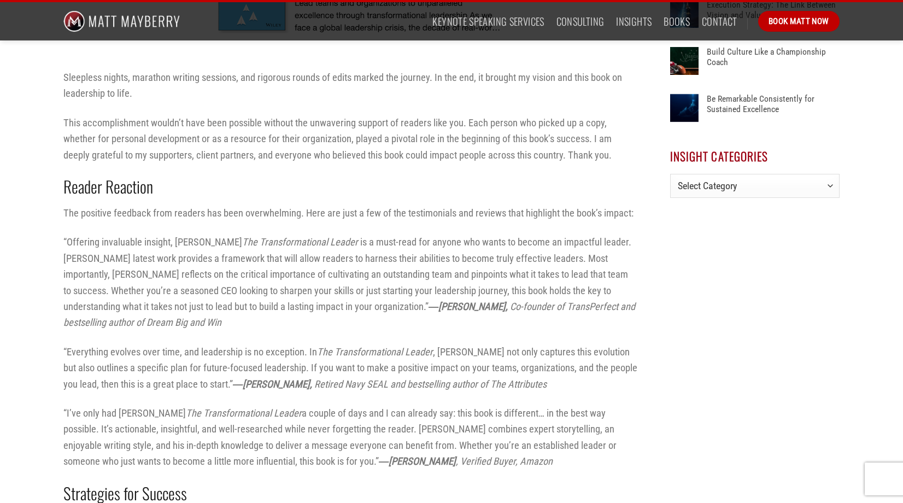 The width and height of the screenshot is (903, 503). I want to click on span: Insight Categories, so click(719, 156).